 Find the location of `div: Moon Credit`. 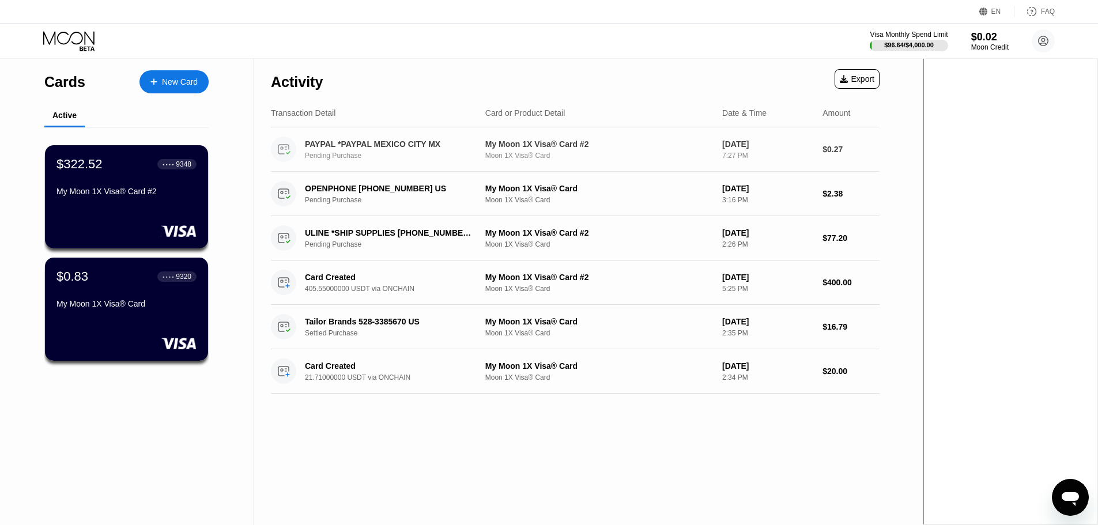

div: Moon Credit is located at coordinates (990, 47).